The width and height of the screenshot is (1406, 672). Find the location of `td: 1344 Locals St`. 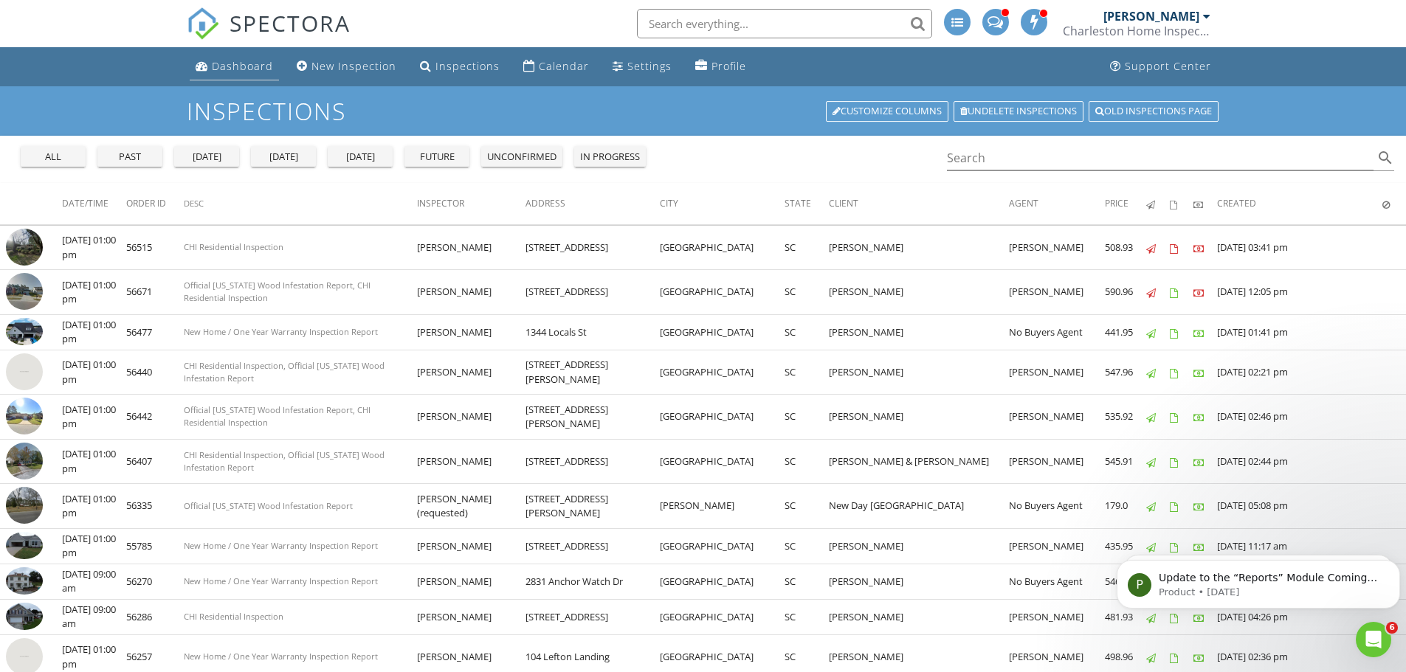

td: 1344 Locals St is located at coordinates (593, 332).